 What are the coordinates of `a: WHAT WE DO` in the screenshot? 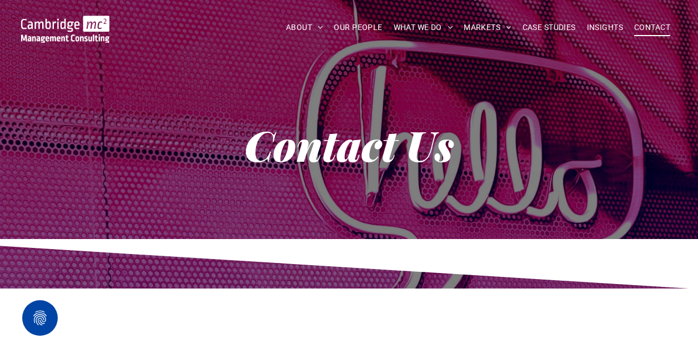 It's located at (423, 27).